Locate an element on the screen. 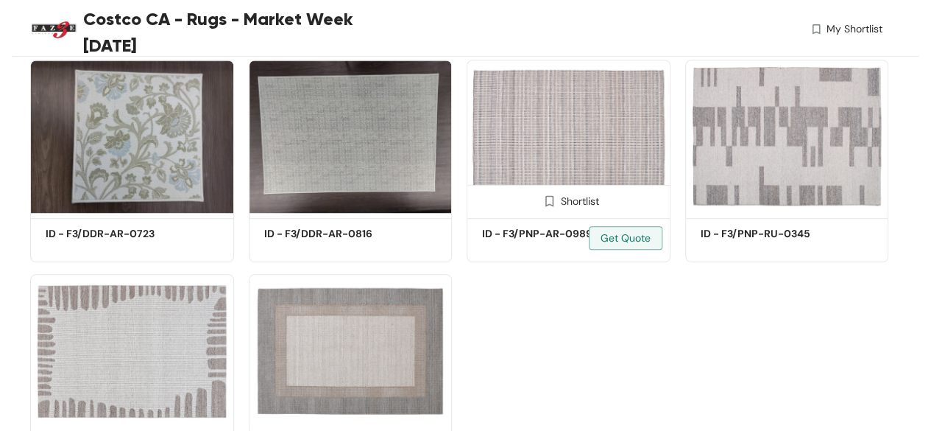 The image size is (931, 431). img: b5d9a35f-7dec-4cc4-a661-e53c7c3e0e39 is located at coordinates (132, 350).